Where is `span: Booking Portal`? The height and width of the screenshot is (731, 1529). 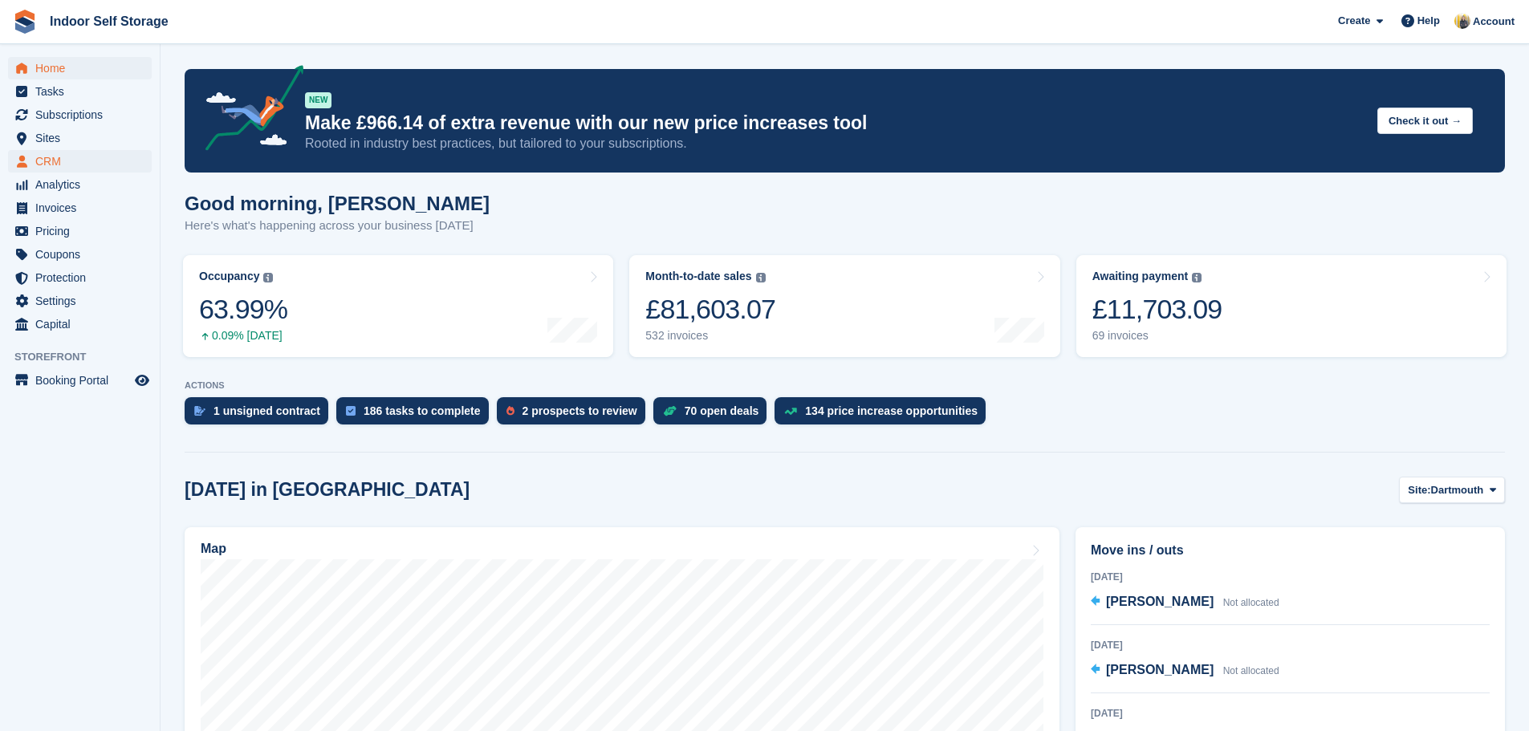 span: Booking Portal is located at coordinates (83, 380).